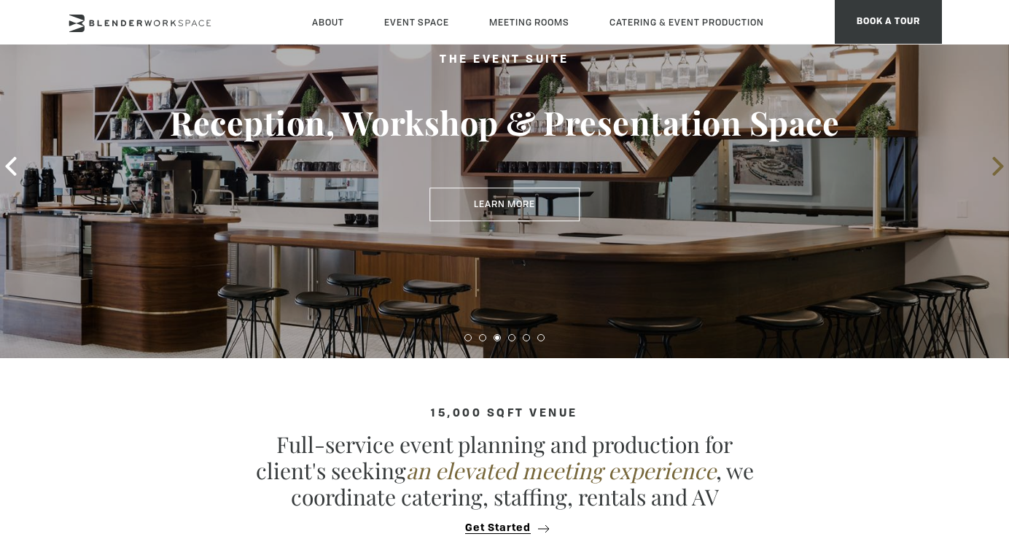  What do you see at coordinates (504, 413) in the screenshot?
I see `h4: 15,000 sqft venue` at bounding box center [504, 413].